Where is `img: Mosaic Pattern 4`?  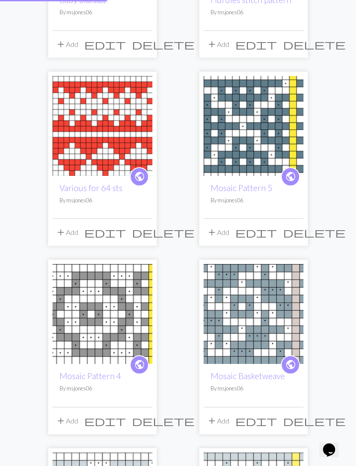 img: Mosaic Pattern 4 is located at coordinates (103, 314).